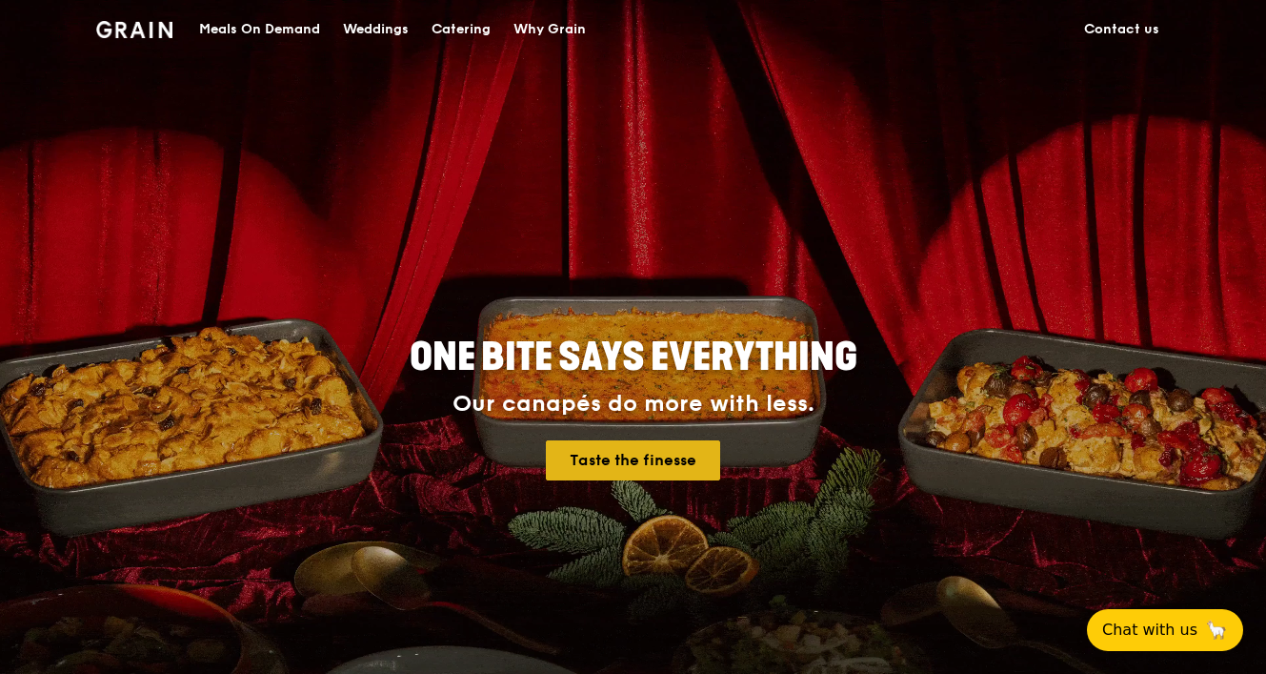 This screenshot has width=1266, height=674. What do you see at coordinates (134, 30) in the screenshot?
I see `img: Grain` at bounding box center [134, 30].